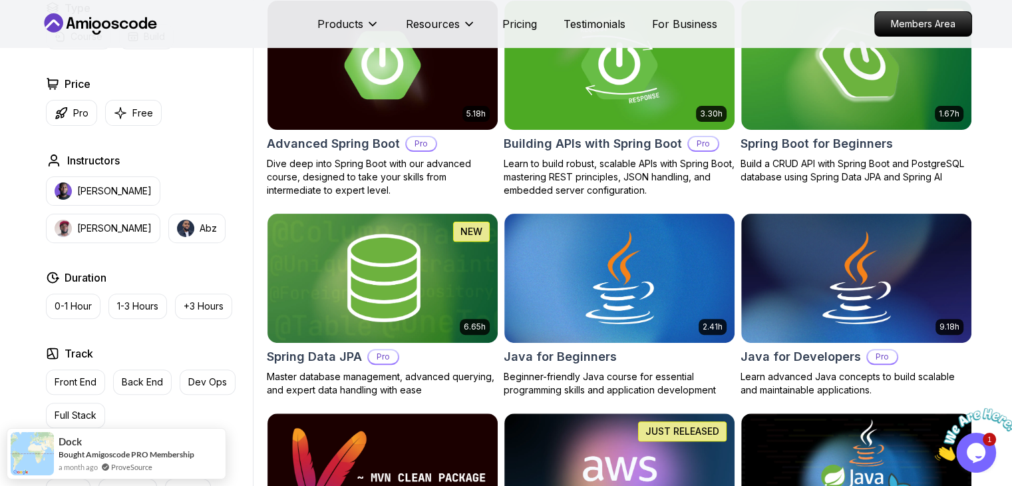  What do you see at coordinates (142, 382) in the screenshot?
I see `button: Back End` at bounding box center [142, 382].